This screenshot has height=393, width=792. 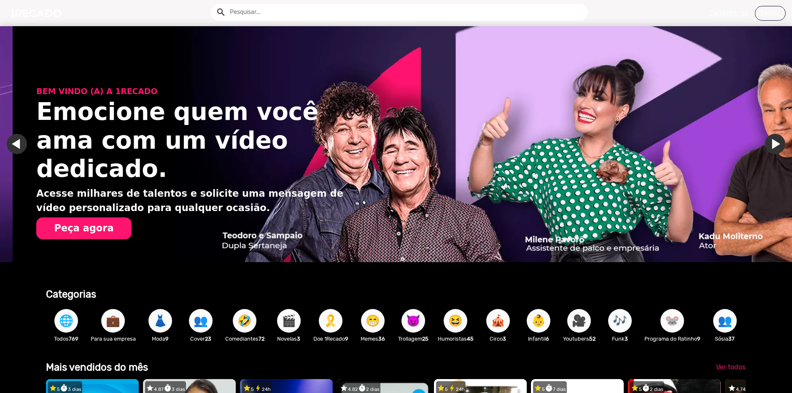 I want to click on p: Circo, so click(x=498, y=338).